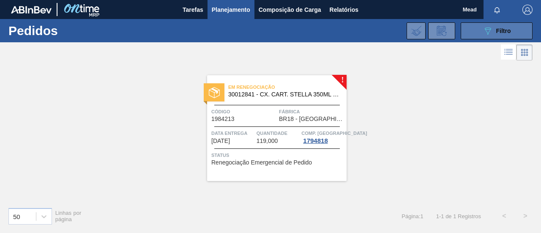  Describe the element at coordinates (16, 216) in the screenshot. I see `div: 50` at that location.